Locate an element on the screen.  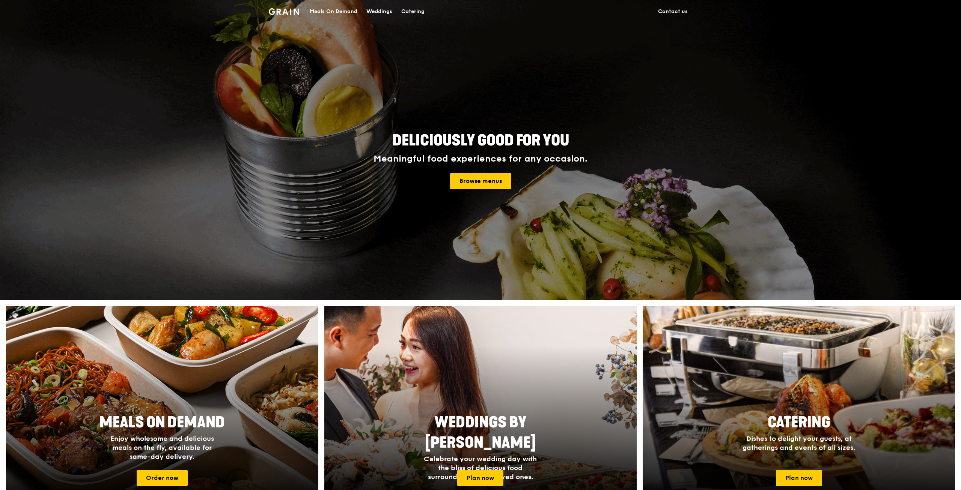
img: Grain is located at coordinates (284, 12).